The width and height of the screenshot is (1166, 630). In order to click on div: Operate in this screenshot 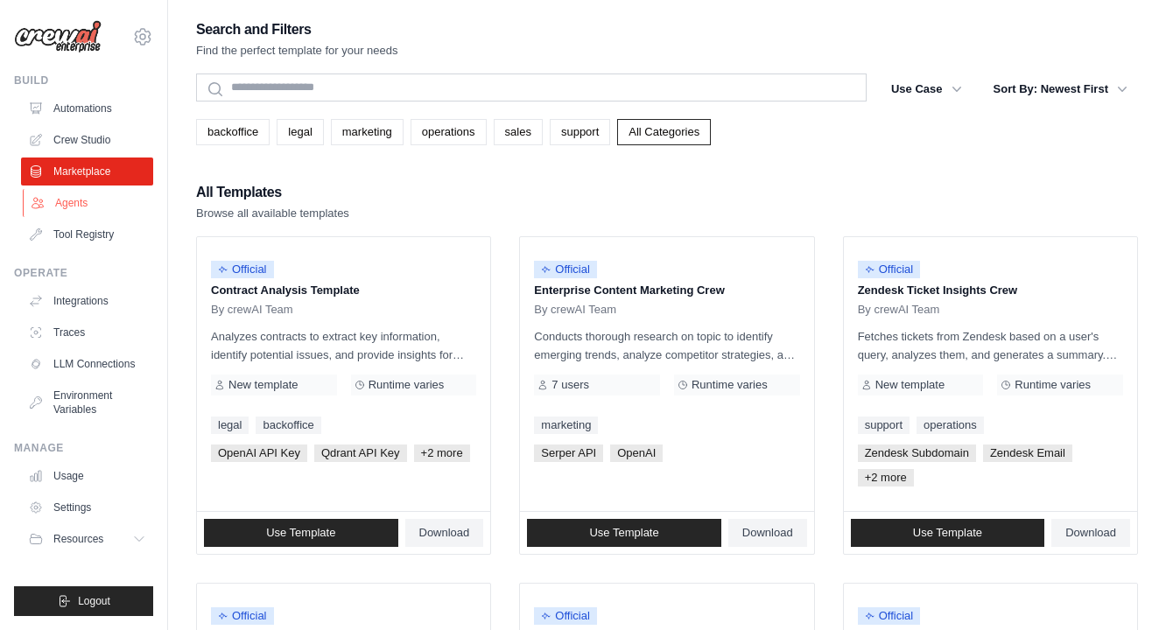, I will do `click(83, 273)`.